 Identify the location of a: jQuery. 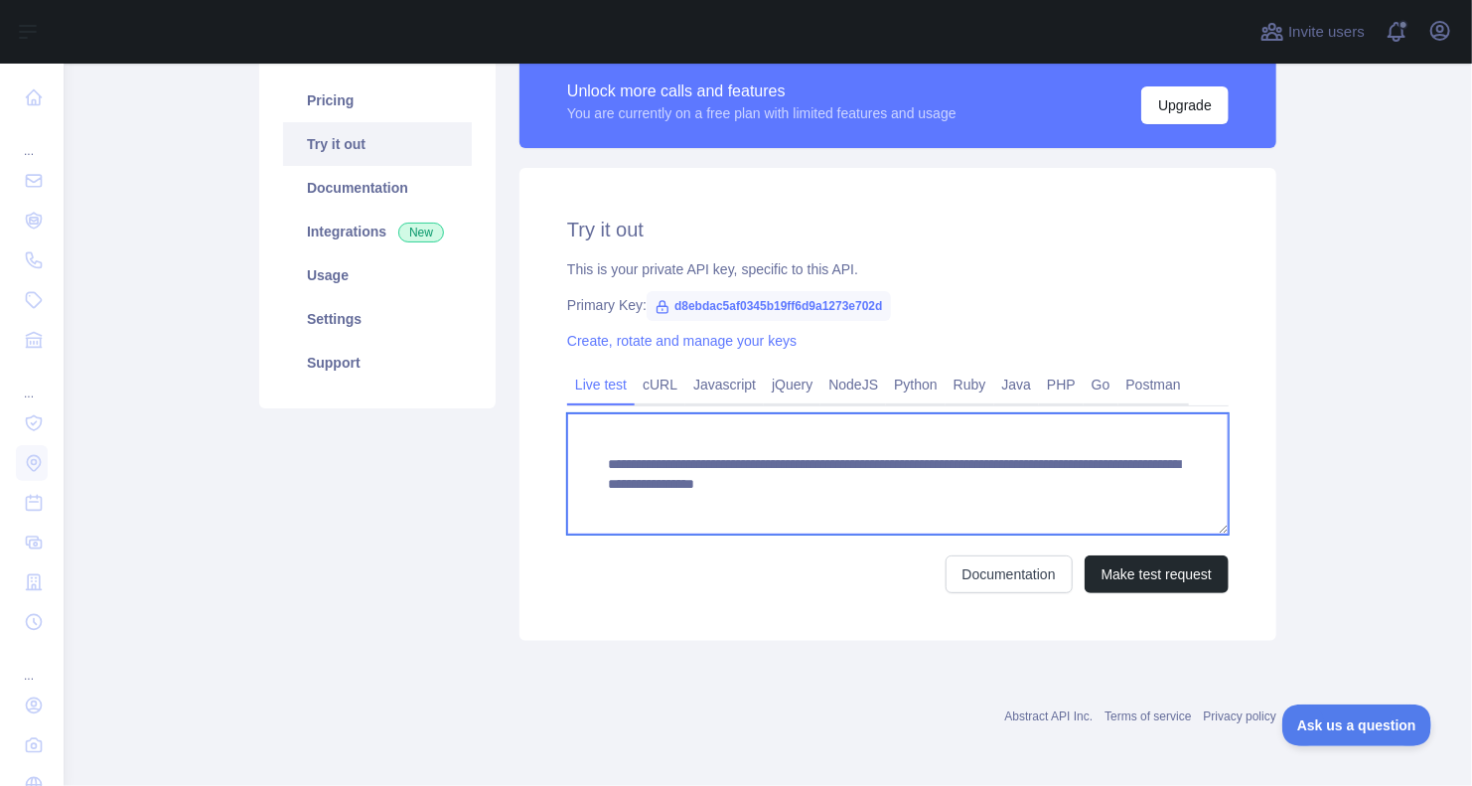
(792, 384).